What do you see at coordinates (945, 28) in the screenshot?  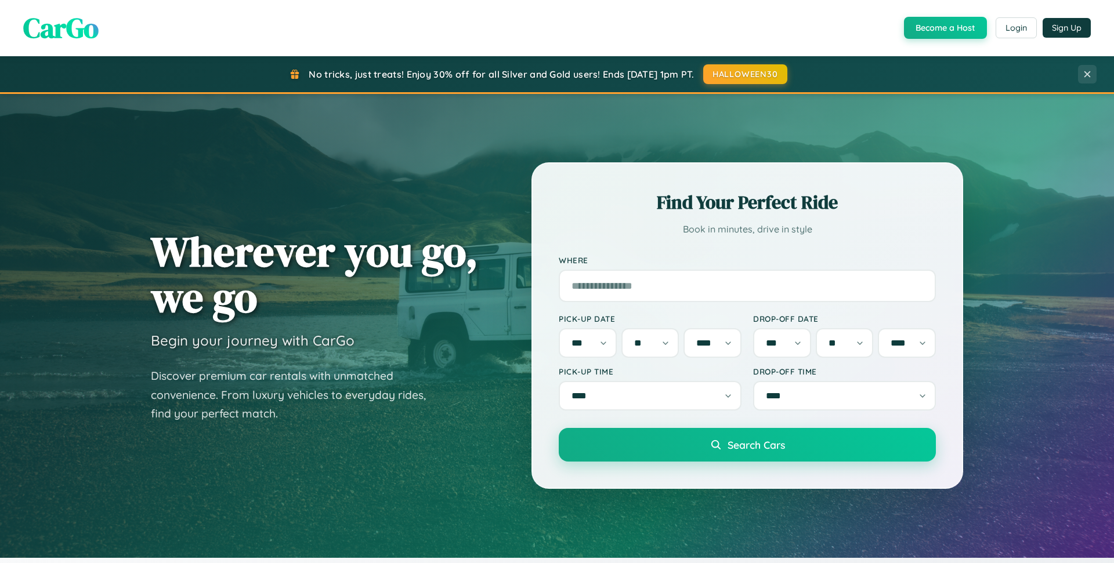 I see `button: Become a Host` at bounding box center [945, 28].